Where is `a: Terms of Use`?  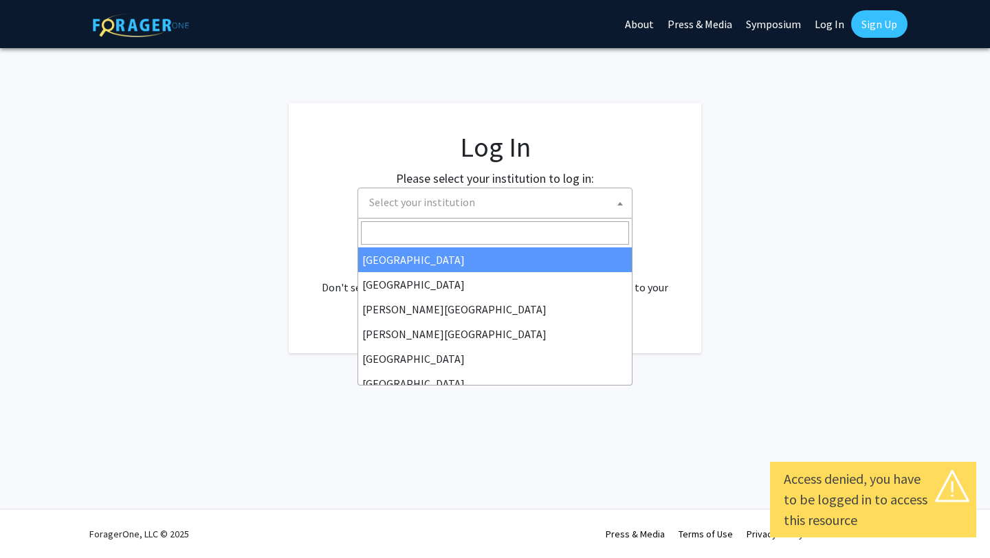
a: Terms of Use is located at coordinates (705, 534).